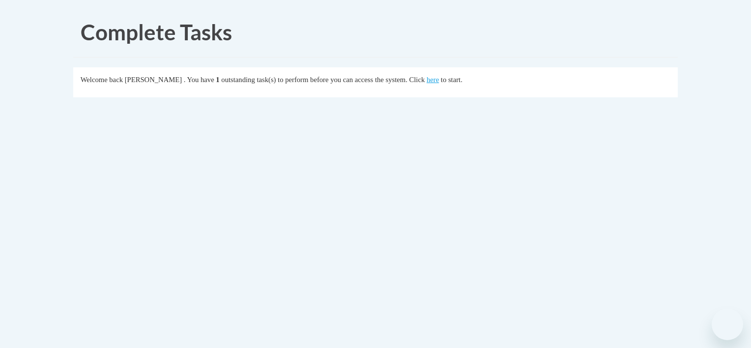 This screenshot has height=348, width=751. Describe the element at coordinates (199, 80) in the screenshot. I see `span: . You have` at that location.